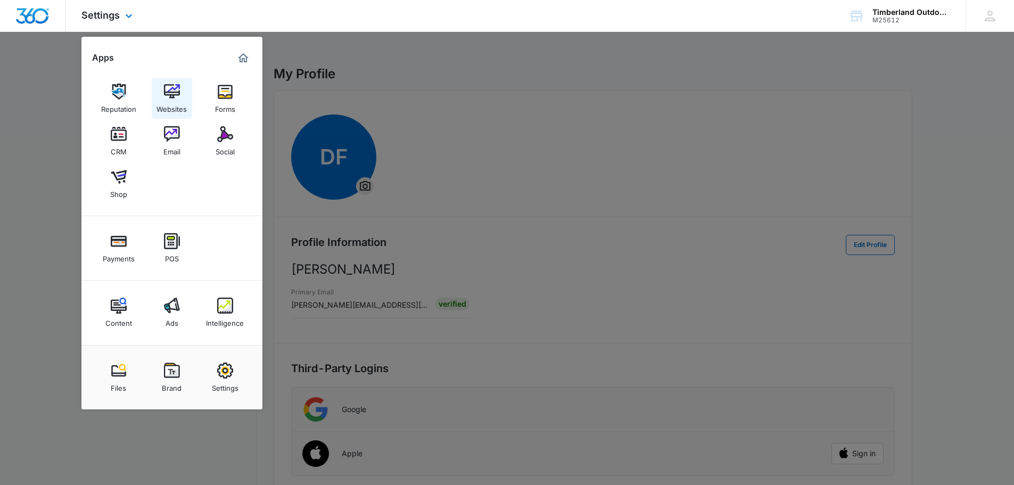 This screenshot has height=485, width=1014. What do you see at coordinates (225, 106) in the screenshot?
I see `div: Forms` at bounding box center [225, 106].